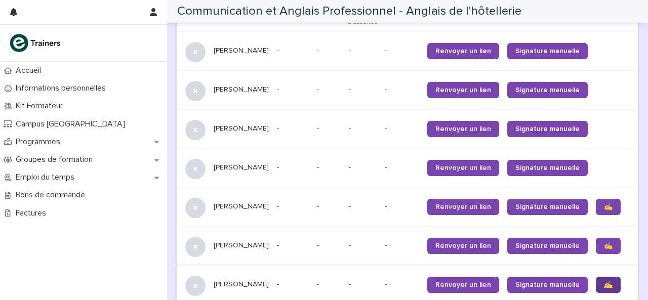 The image size is (648, 300). I want to click on p: Bons de commande, so click(52, 195).